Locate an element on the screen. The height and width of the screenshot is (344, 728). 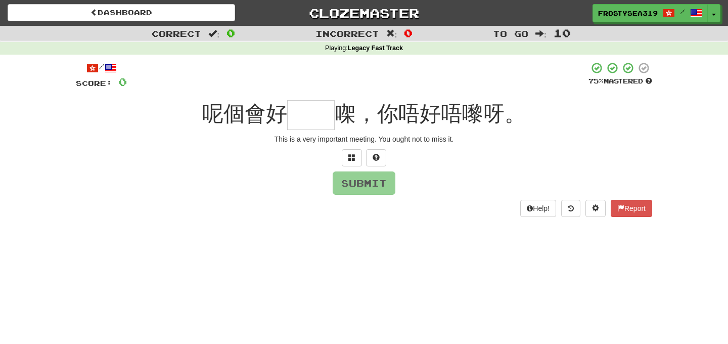
span: 75 % is located at coordinates (596, 81).